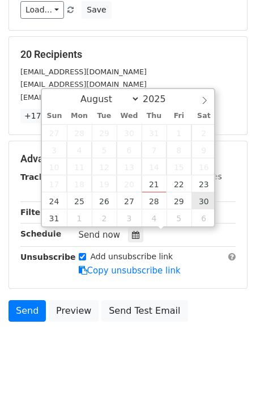  What do you see at coordinates (154, 218) in the screenshot?
I see `span: September 4, 2025` at bounding box center [154, 218].